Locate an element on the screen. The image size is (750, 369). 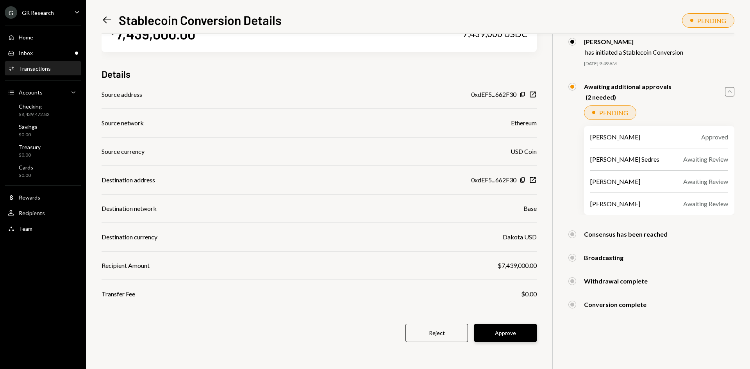
a: Recipients is located at coordinates (43, 213).